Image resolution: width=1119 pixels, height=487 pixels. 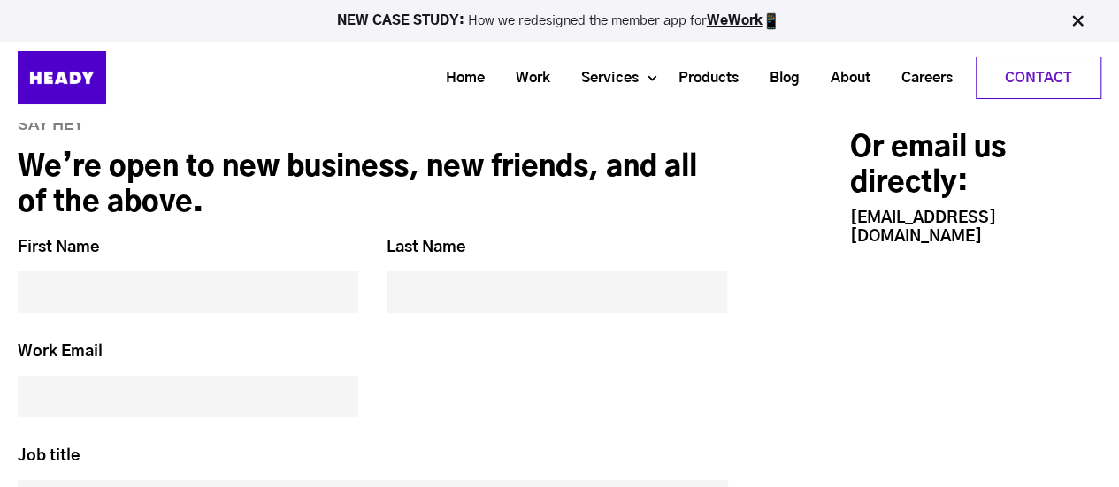 I want to click on a: Blog, so click(x=777, y=78).